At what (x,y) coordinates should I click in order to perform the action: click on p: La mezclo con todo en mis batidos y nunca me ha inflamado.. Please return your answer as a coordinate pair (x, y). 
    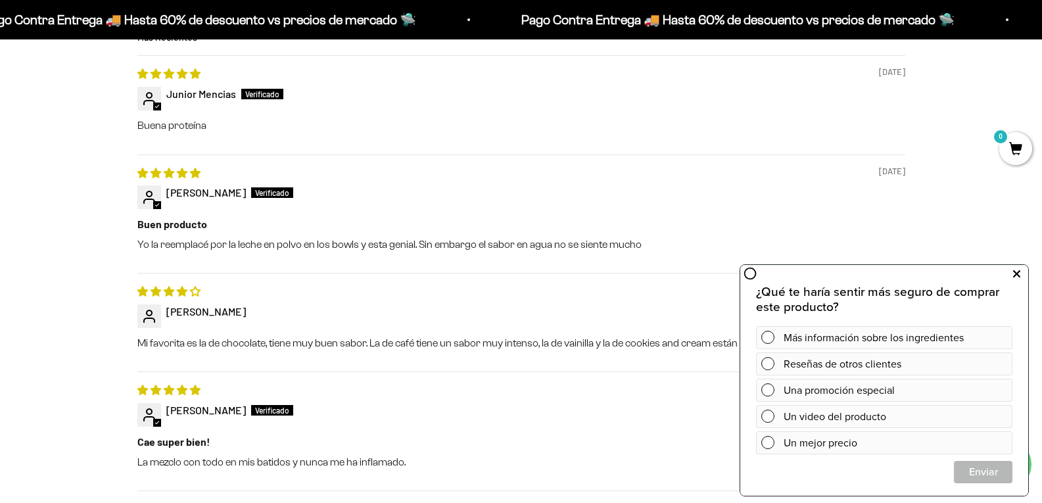
    Looking at the image, I should click on (521, 462).